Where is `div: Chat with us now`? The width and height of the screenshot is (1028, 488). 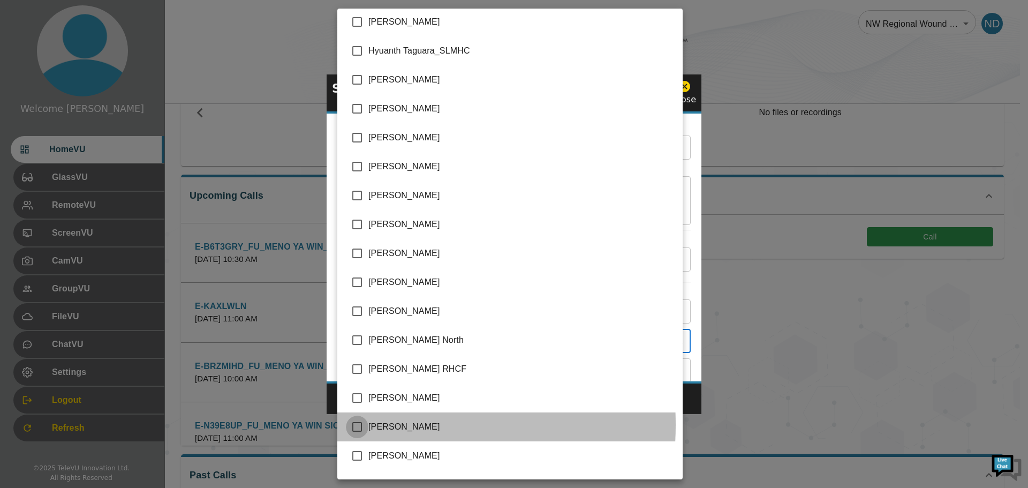
div: Chat with us now is located at coordinates (118, 63).